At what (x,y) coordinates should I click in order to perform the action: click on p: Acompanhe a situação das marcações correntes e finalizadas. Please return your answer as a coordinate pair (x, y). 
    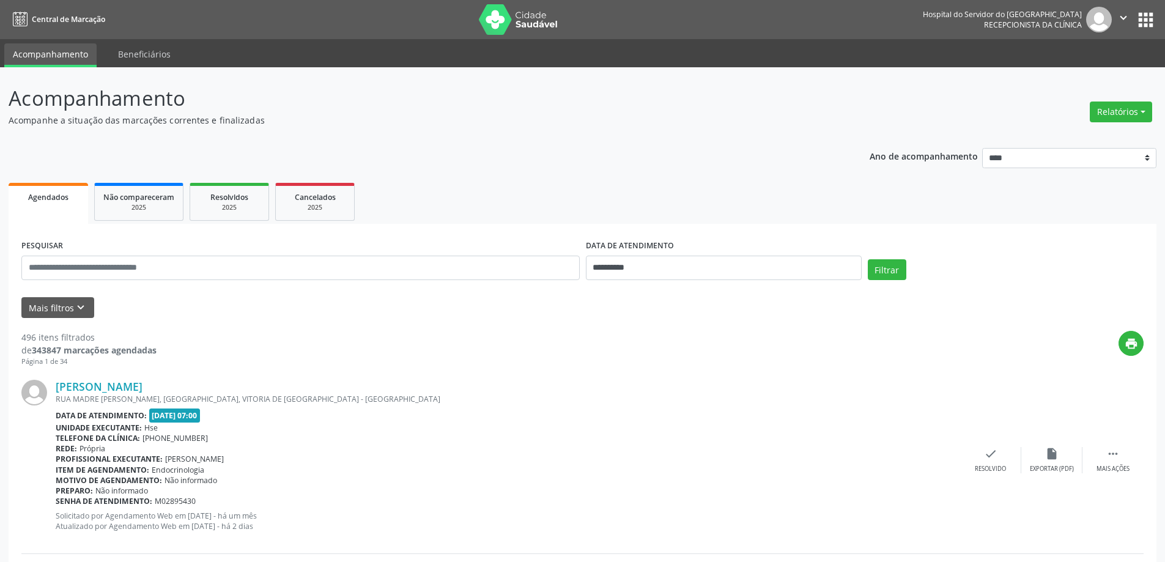
    Looking at the image, I should click on (410, 120).